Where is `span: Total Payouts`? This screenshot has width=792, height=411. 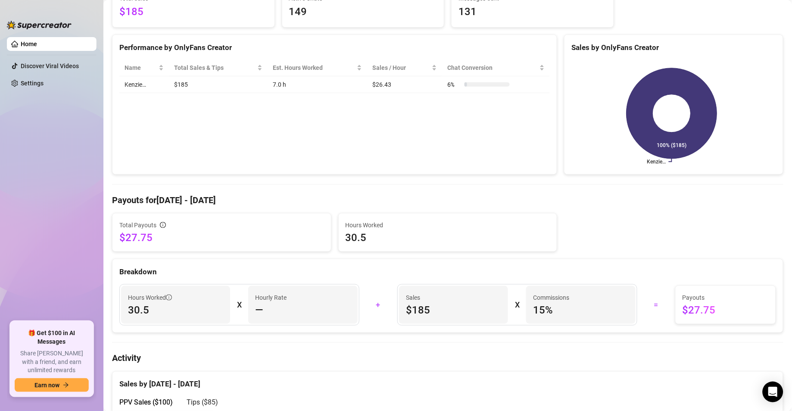
span: Total Payouts is located at coordinates (138, 225).